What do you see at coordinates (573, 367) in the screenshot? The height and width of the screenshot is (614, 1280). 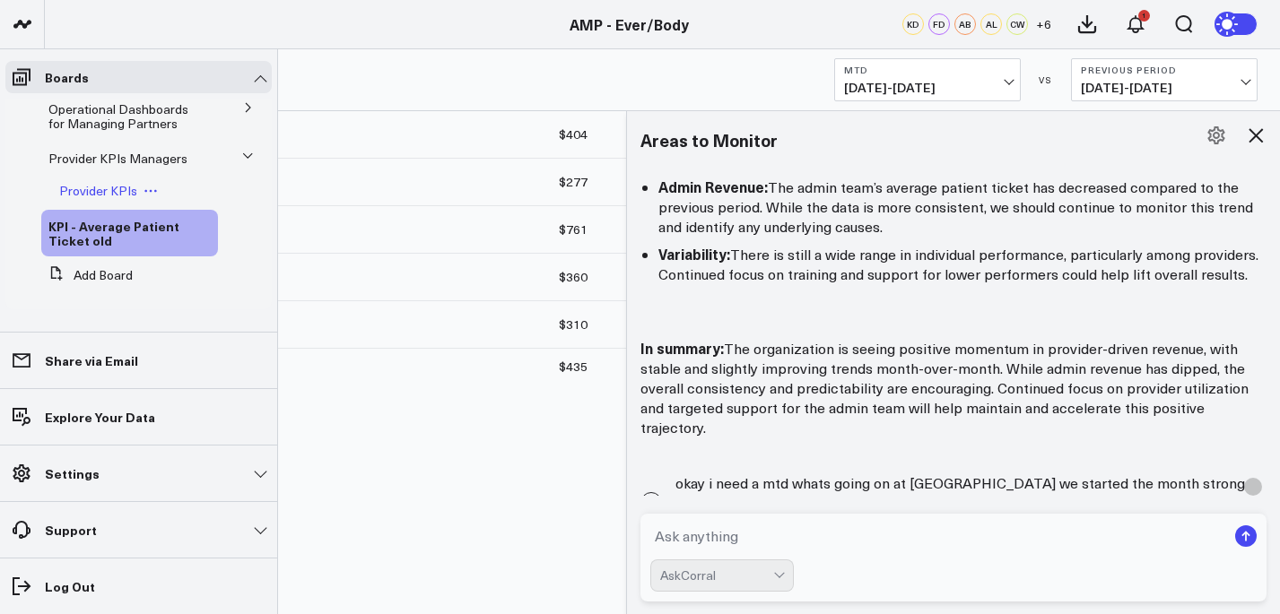 I see `div: $435` at bounding box center [573, 367].